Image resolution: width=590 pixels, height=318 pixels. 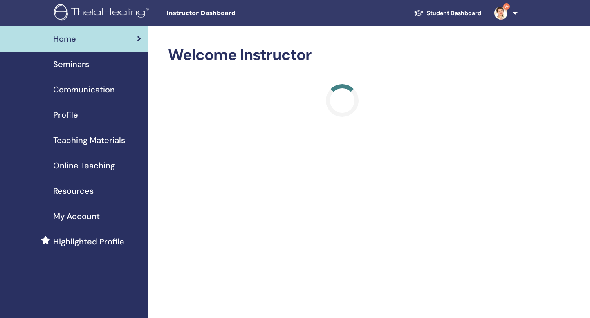 What do you see at coordinates (65, 39) in the screenshot?
I see `span: Home` at bounding box center [65, 39].